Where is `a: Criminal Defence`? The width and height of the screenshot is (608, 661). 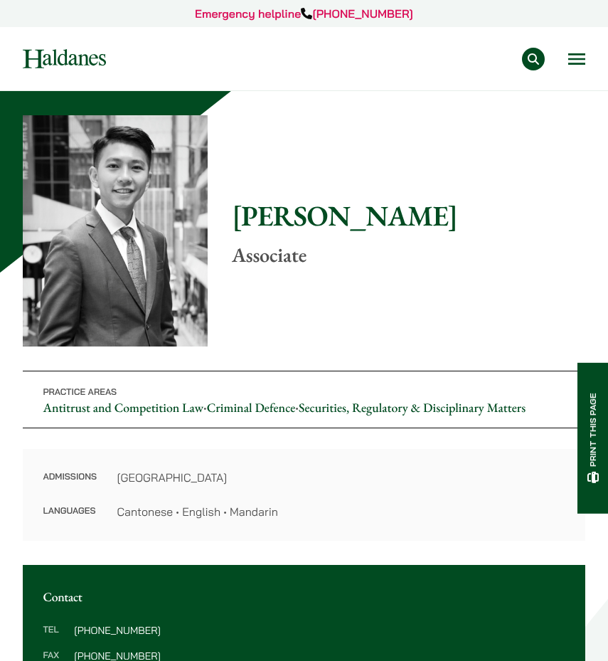 a: Criminal Defence is located at coordinates (251, 407).